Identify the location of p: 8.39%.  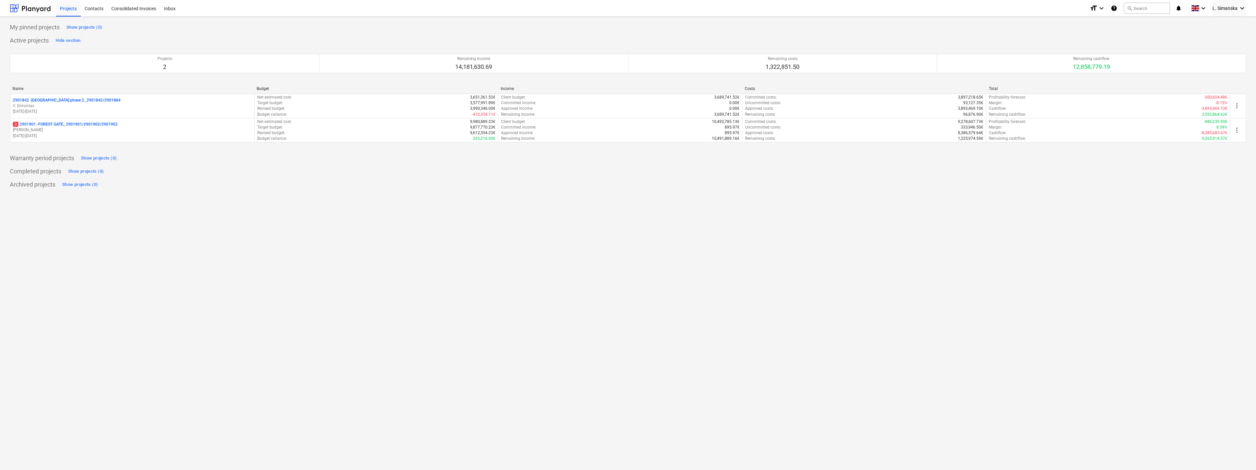
(1221, 127).